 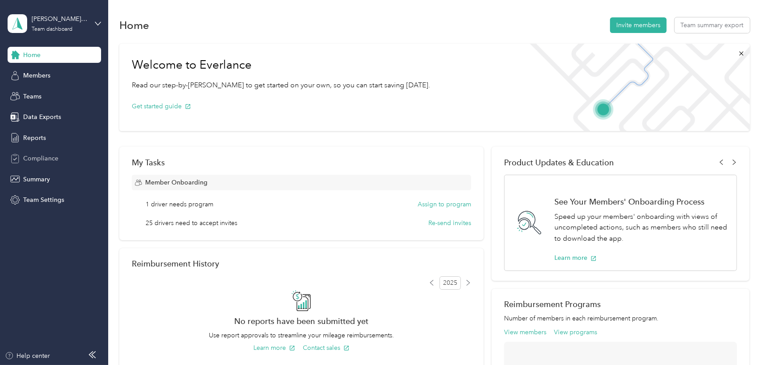 I want to click on span: 25 drivers need to accept invites, so click(x=191, y=223).